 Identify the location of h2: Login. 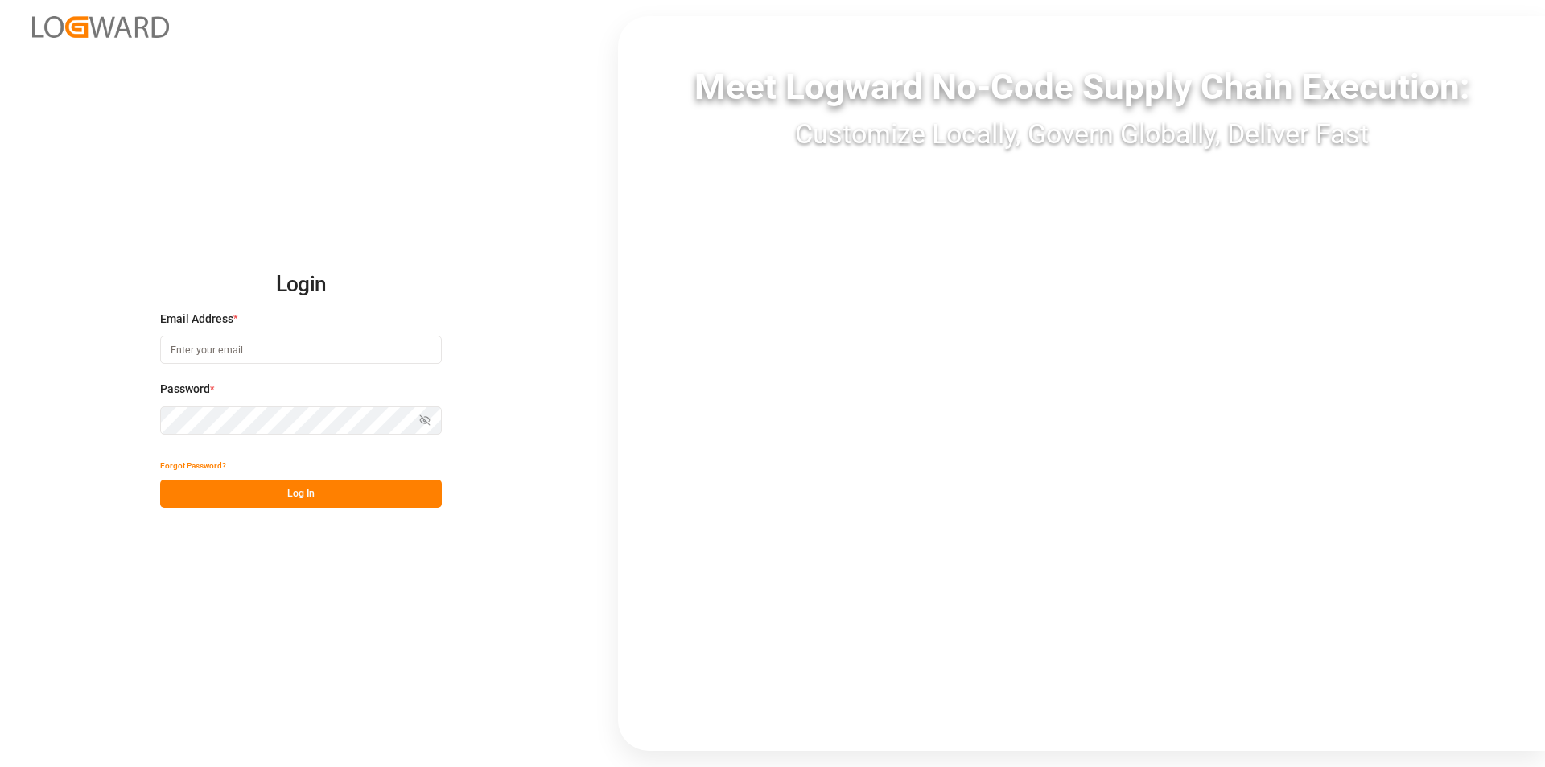
(301, 285).